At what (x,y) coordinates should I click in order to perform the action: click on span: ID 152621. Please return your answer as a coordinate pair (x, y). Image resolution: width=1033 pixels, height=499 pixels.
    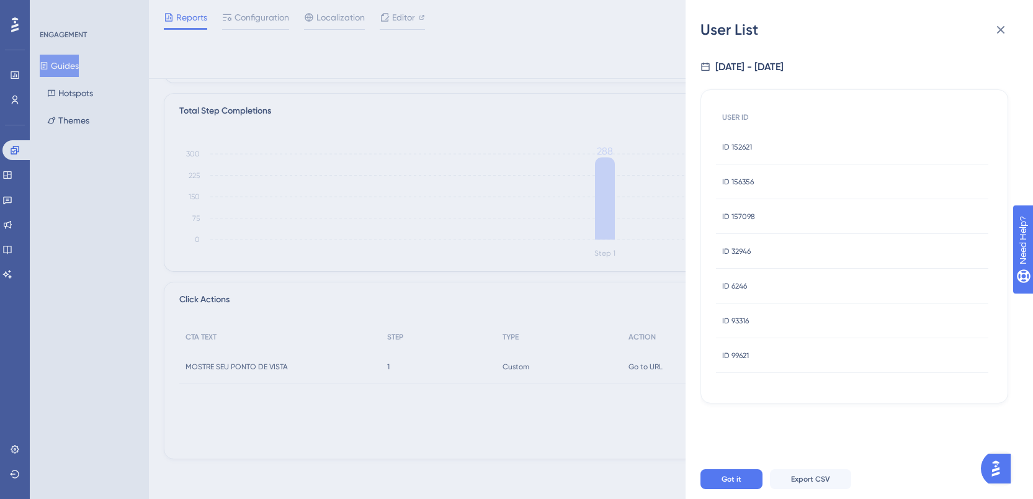
    Looking at the image, I should click on (737, 147).